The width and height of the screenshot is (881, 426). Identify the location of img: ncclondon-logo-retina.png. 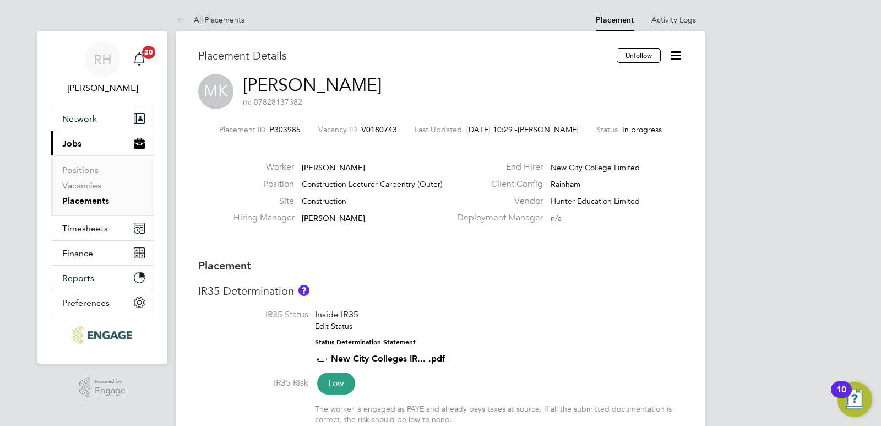
(102, 335).